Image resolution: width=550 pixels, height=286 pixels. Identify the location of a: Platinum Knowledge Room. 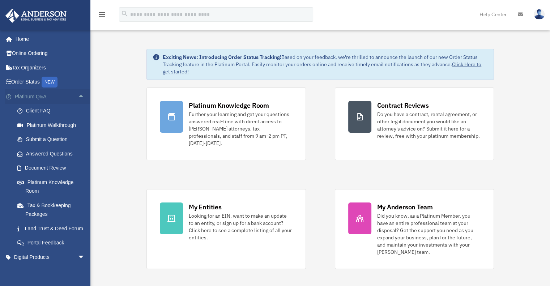
(53, 186).